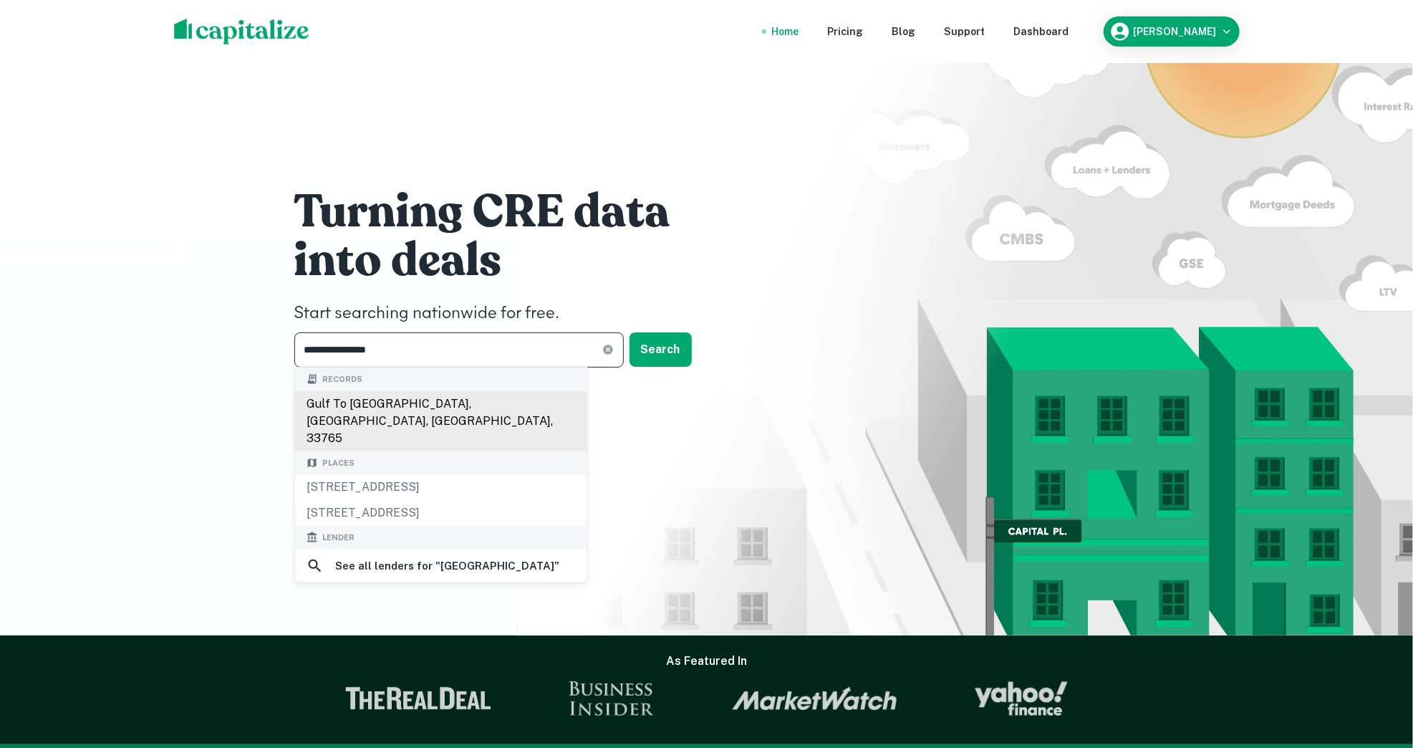 The height and width of the screenshot is (748, 1413). What do you see at coordinates (904, 32) in the screenshot?
I see `div: Blog` at bounding box center [904, 32].